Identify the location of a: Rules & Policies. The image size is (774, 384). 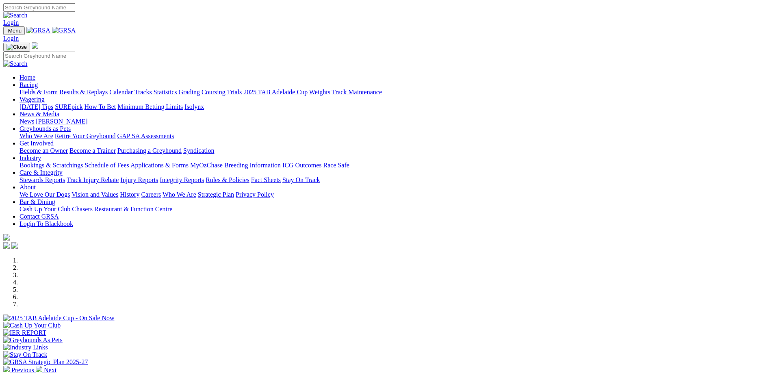
(227, 180).